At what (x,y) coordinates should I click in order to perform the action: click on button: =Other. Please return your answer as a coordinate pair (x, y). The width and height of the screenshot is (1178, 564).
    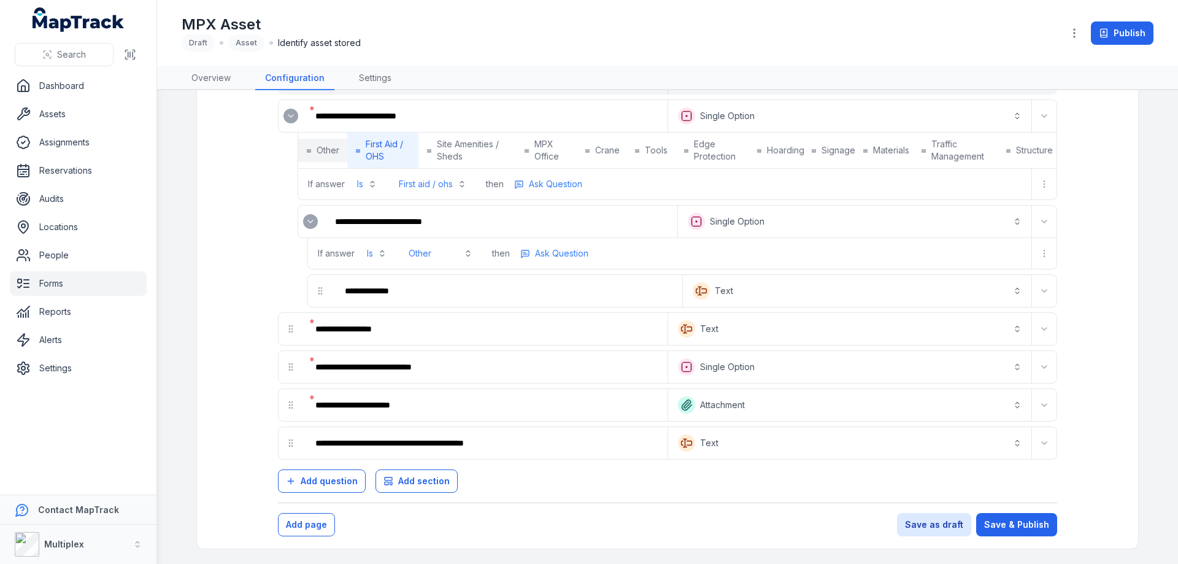
    Looking at the image, I should click on (323, 150).